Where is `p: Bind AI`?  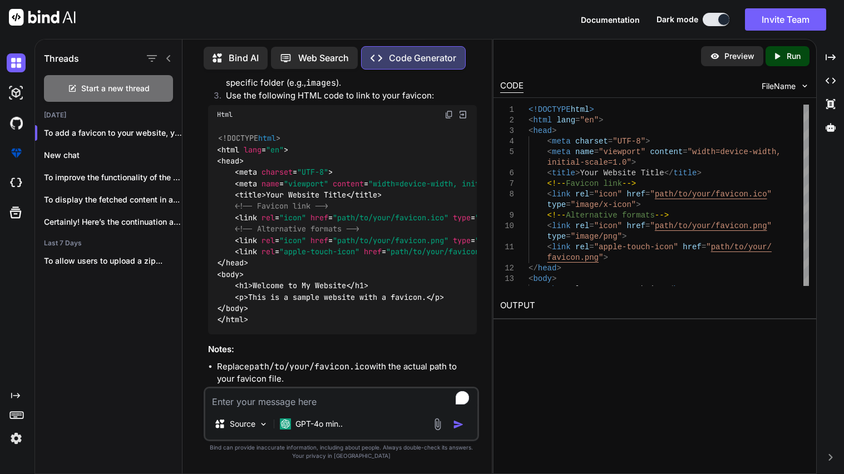 p: Bind AI is located at coordinates (244, 58).